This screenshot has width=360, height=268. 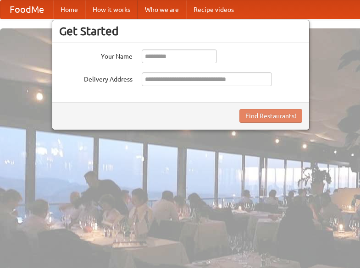 I want to click on a: How it works, so click(x=112, y=10).